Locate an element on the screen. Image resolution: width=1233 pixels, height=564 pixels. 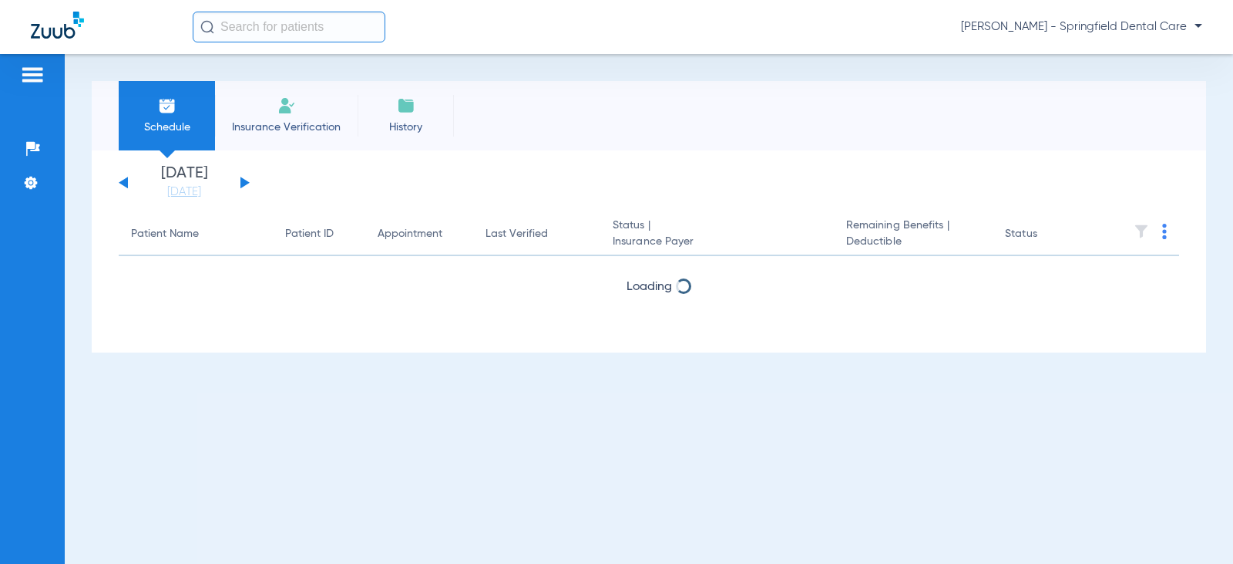
img: Schedule is located at coordinates (167, 106).